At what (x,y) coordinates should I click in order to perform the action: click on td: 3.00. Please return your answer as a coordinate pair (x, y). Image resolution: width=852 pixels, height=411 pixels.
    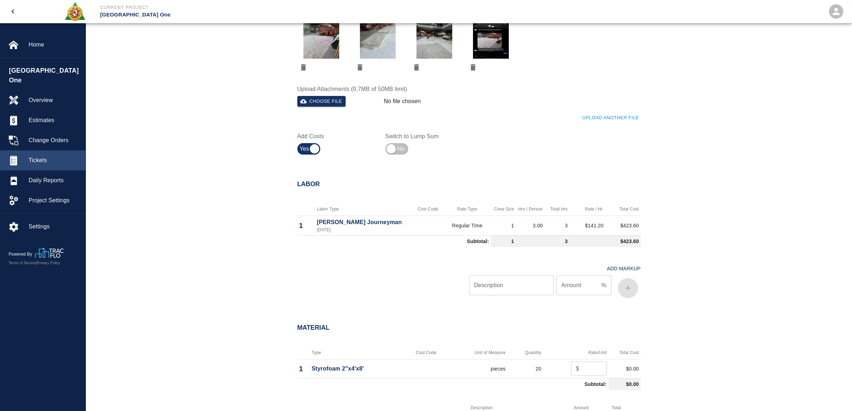
    Looking at the image, I should click on (530, 225).